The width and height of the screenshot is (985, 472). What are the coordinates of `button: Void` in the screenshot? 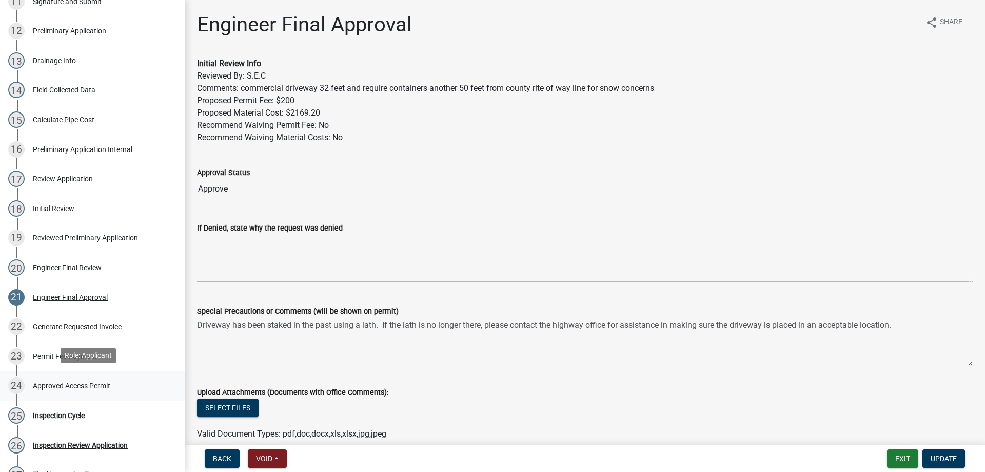 It's located at (267, 458).